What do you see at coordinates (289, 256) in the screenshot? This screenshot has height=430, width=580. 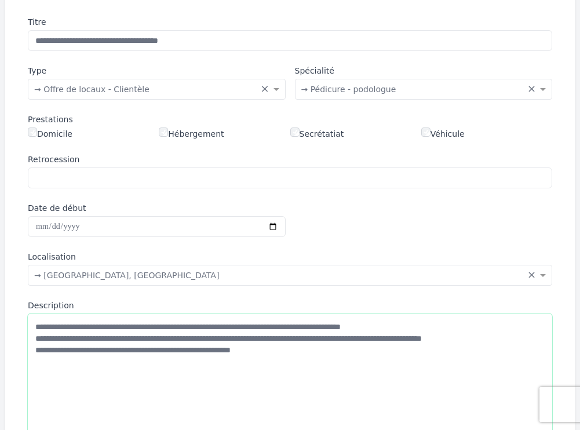 I see `label: Localisation` at bounding box center [289, 256].